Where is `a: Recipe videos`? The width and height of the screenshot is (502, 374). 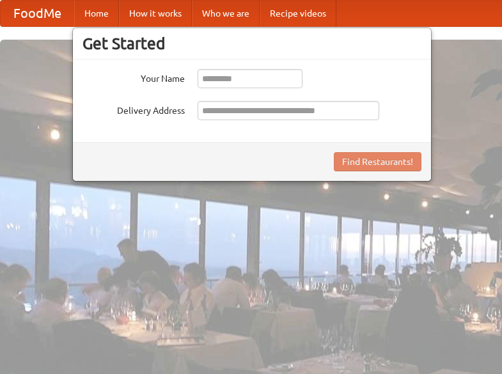
a: Recipe videos is located at coordinates (298, 13).